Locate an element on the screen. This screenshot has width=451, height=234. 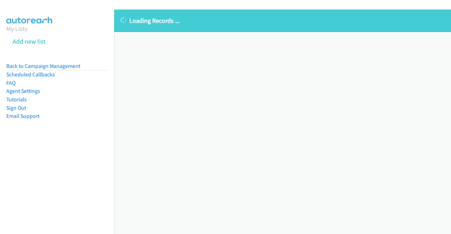
a: FAQ is located at coordinates (11, 83).